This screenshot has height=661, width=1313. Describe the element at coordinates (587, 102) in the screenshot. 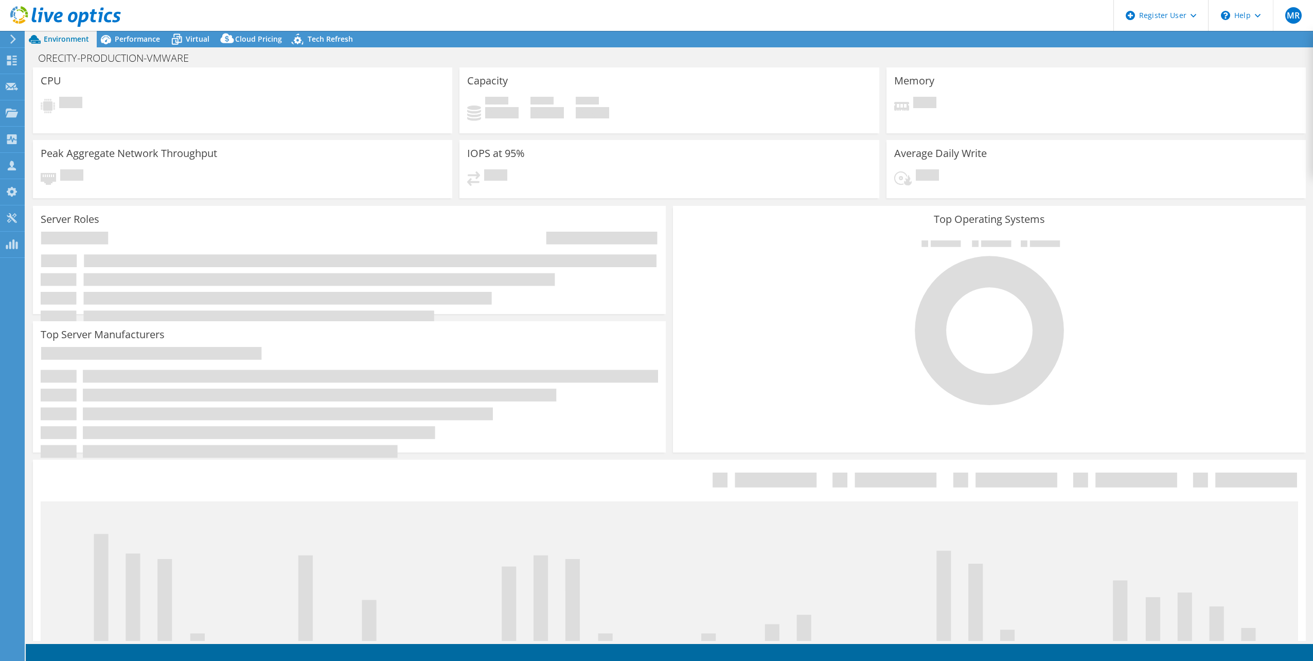

I see `span: Total` at that location.